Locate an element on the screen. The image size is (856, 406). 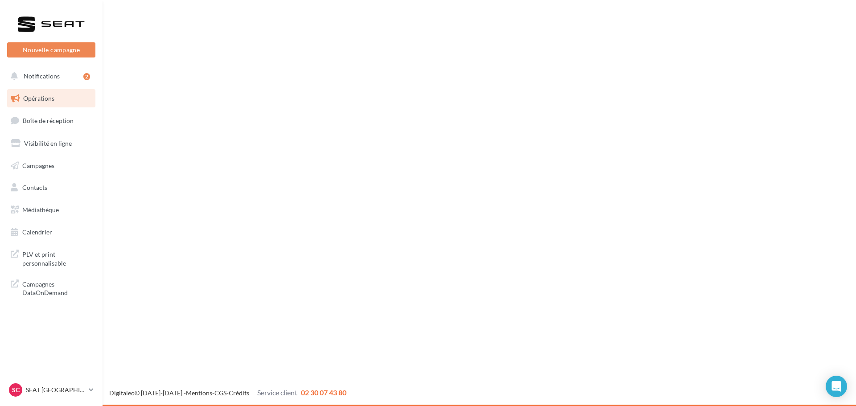
div: Open Intercom Messenger is located at coordinates (836, 387).